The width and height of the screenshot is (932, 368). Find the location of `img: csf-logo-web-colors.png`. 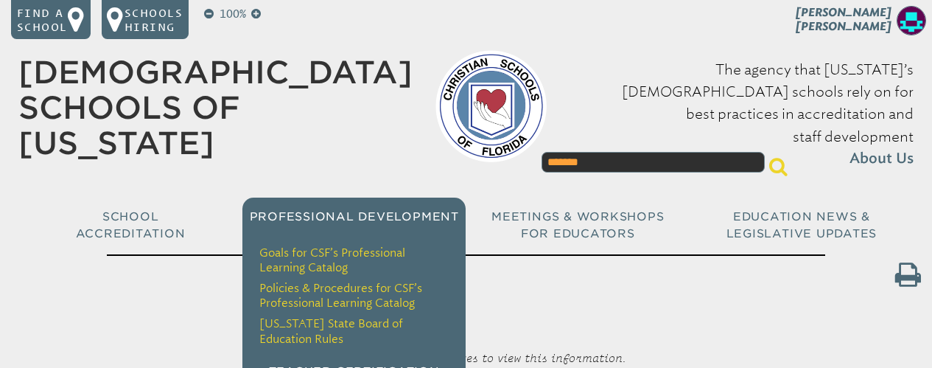

img: csf-logo-web-colors.png is located at coordinates (492, 106).